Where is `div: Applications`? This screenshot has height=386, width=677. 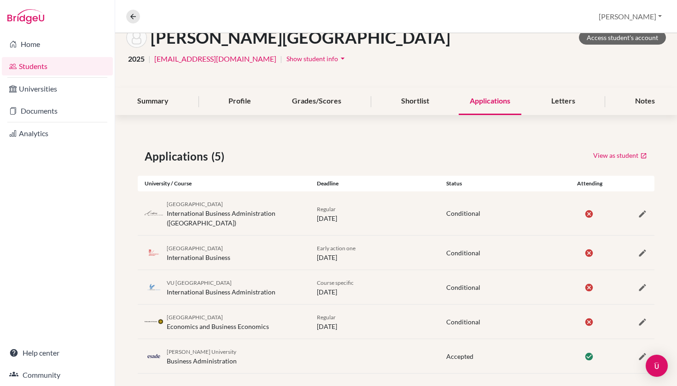 div: Applications is located at coordinates (490, 101).